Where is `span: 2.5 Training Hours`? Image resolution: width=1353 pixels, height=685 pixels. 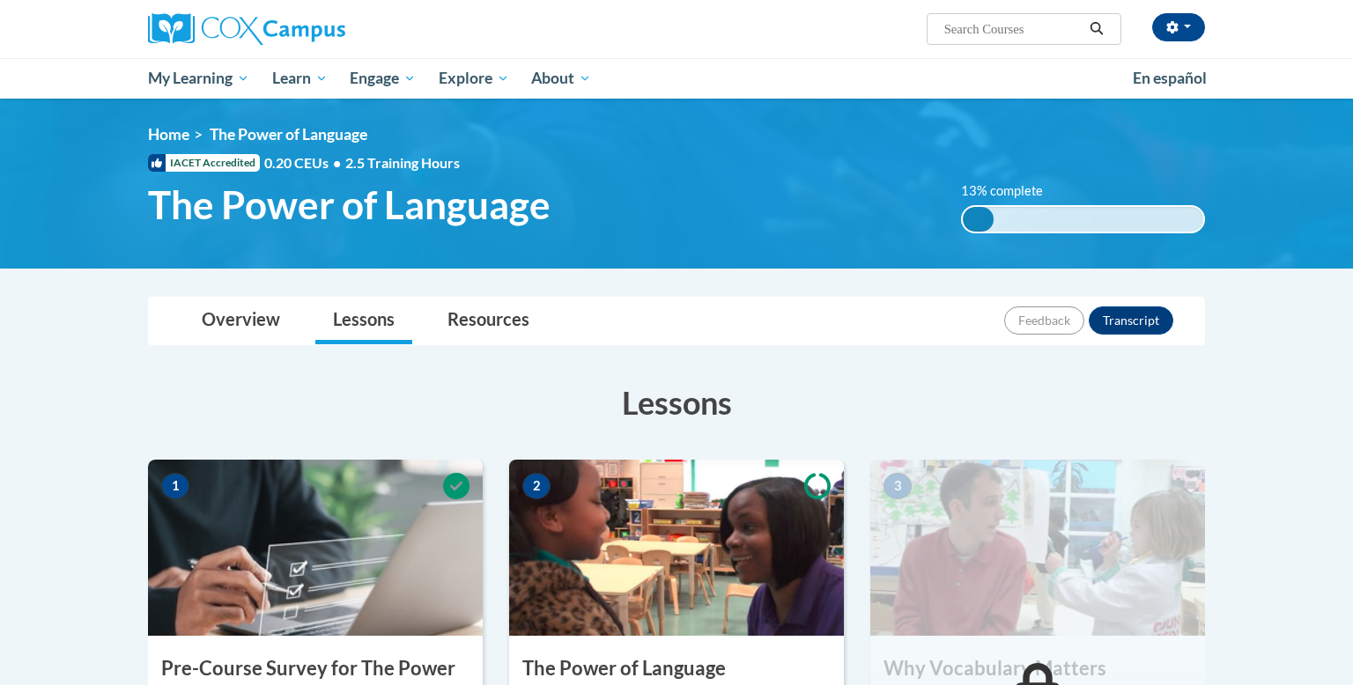 span: 2.5 Training Hours is located at coordinates (403, 162).